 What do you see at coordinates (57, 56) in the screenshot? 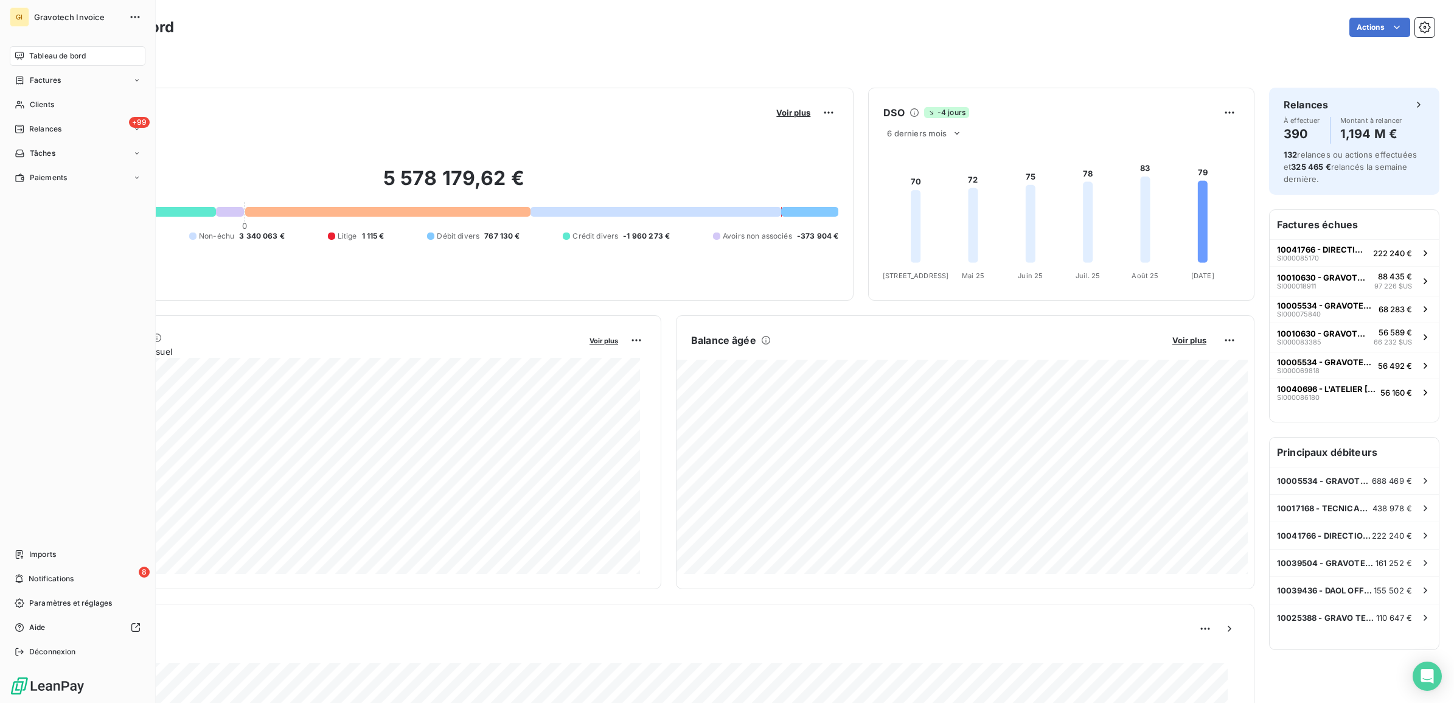
I see `span: Tableau de bord` at bounding box center [57, 56].